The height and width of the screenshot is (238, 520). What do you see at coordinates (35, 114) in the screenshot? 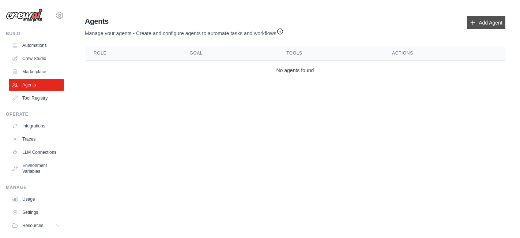
I see `div: Operate` at bounding box center [35, 114].